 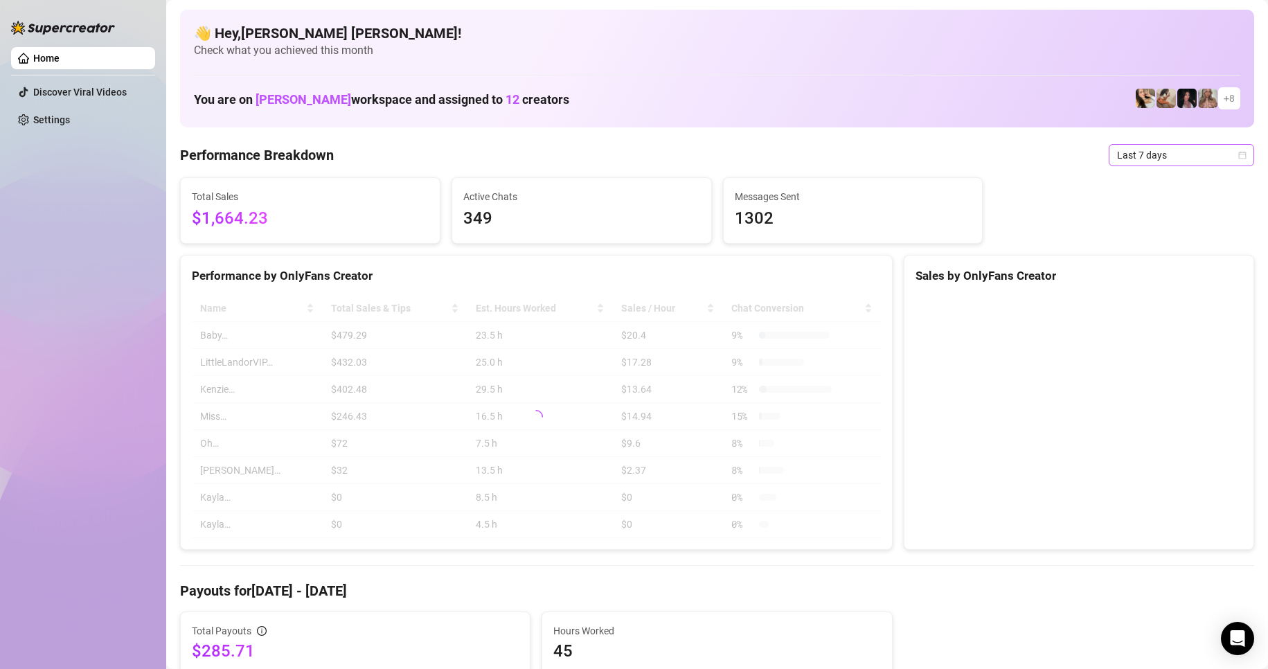 What do you see at coordinates (1182, 155) in the screenshot?
I see `span: Last 7 days` at bounding box center [1182, 155].